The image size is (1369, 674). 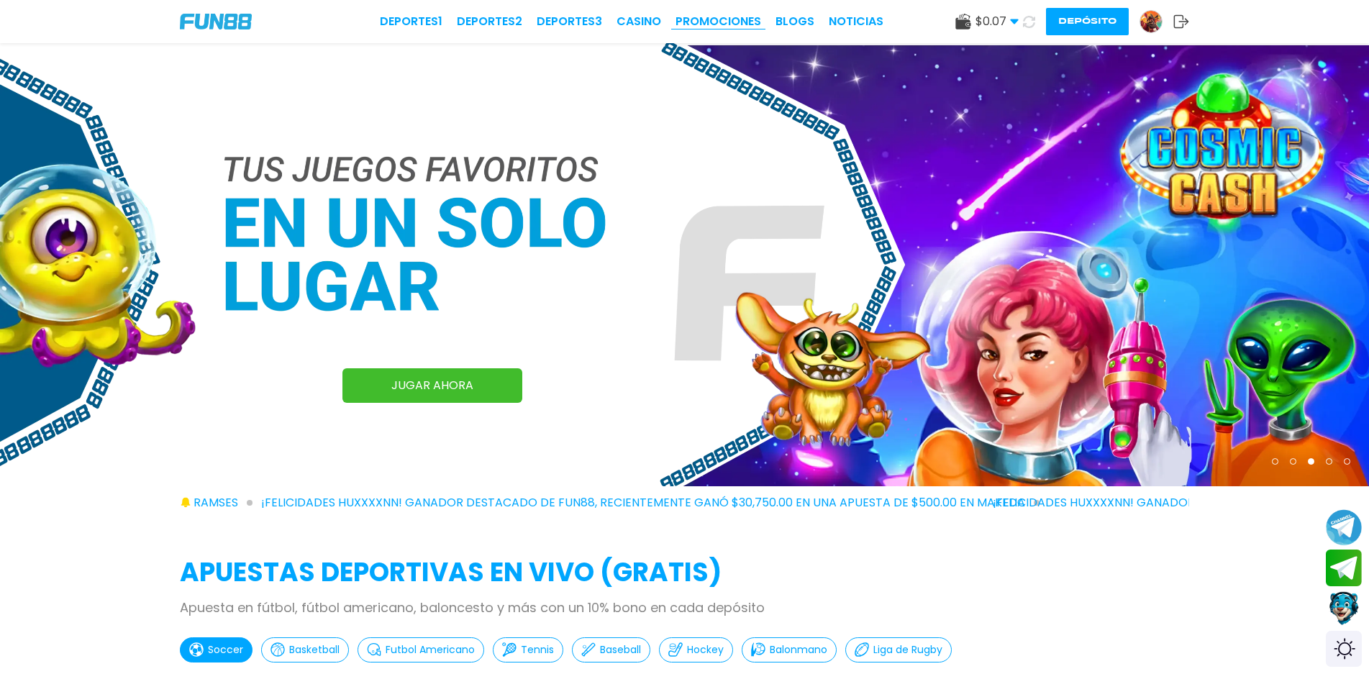 What do you see at coordinates (1344, 568) in the screenshot?
I see `button: Join telegram` at bounding box center [1344, 568].